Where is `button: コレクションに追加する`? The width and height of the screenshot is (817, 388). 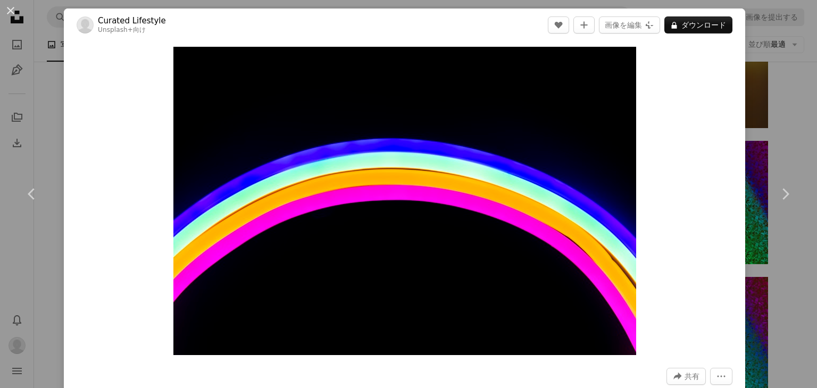 button: コレクションに追加する is located at coordinates (584, 25).